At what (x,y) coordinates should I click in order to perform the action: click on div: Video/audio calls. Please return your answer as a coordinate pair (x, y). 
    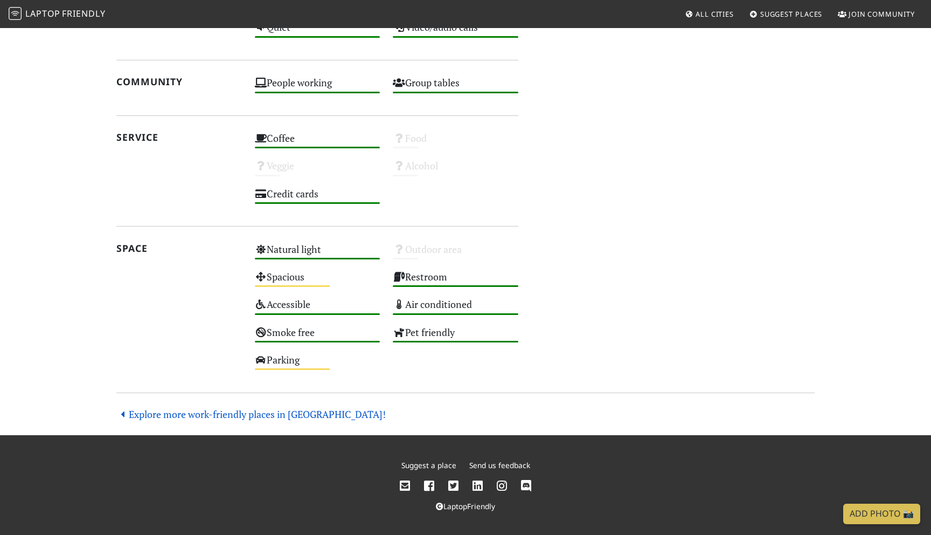
    Looking at the image, I should click on (455, 32).